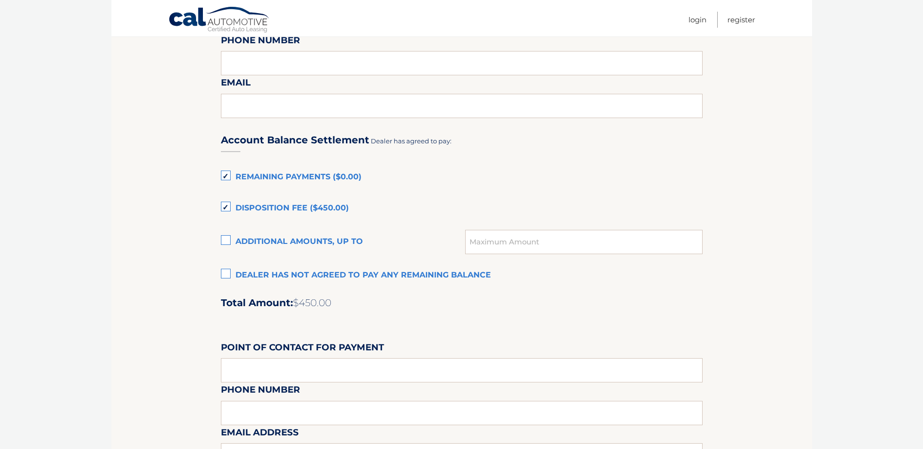  Describe the element at coordinates (697, 19) in the screenshot. I see `a: Login` at that location.